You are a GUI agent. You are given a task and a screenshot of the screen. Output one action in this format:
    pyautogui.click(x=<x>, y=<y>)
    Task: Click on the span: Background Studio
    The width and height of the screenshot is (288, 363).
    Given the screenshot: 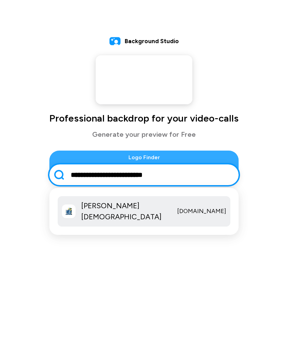 What is the action you would take?
    pyautogui.click(x=152, y=41)
    